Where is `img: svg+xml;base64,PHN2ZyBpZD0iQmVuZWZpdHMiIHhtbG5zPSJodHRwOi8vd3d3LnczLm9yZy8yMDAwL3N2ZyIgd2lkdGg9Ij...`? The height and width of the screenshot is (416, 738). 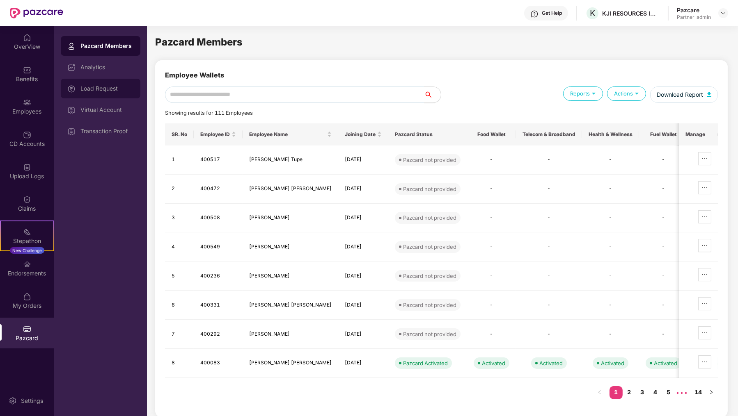
img: svg+xml;base64,PHN2ZyBpZD0iQmVuZWZpdHMiIHhtbG5zPSJodHRwOi8vd3d3LnczLm9yZy8yMDAwL3N2ZyIgd2lkdGg9Ij... is located at coordinates (27, 70).